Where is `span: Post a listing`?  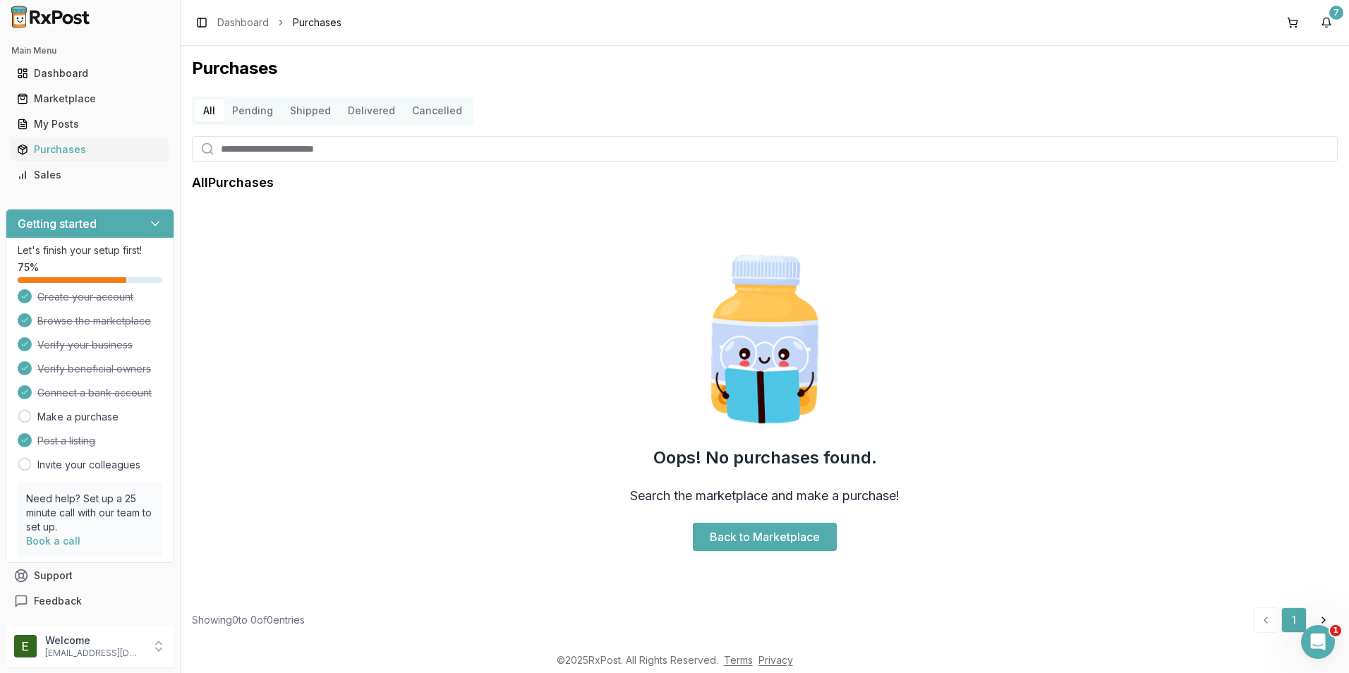 span: Post a listing is located at coordinates (66, 441).